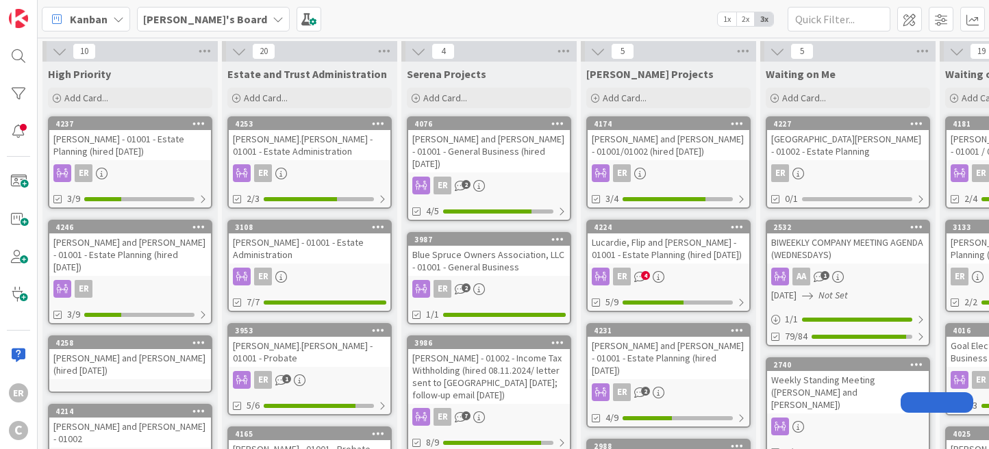  I want to click on i: Not Set, so click(833, 295).